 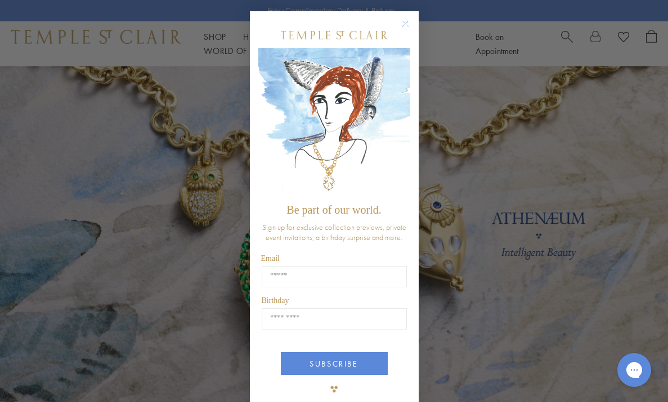 I want to click on span: Birthday, so click(x=275, y=301).